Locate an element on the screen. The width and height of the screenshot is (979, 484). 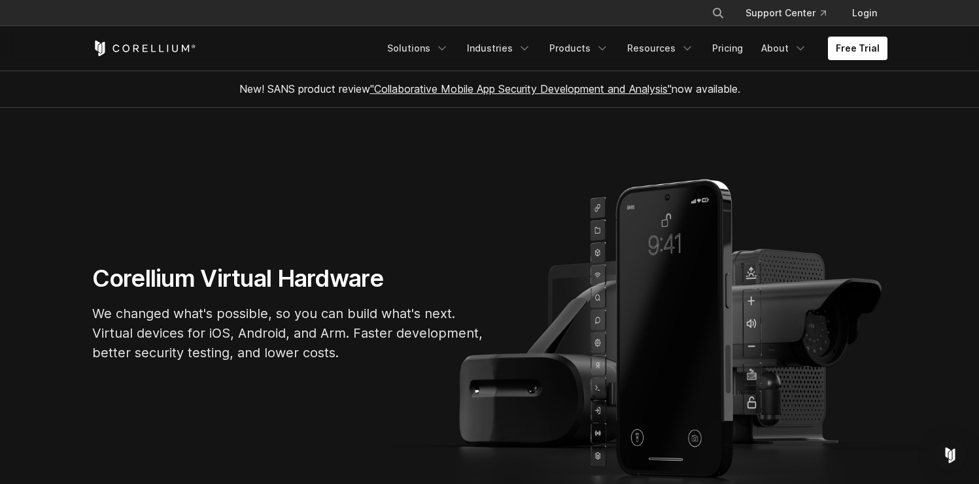
div: Open Intercom Messenger is located at coordinates (950, 456).